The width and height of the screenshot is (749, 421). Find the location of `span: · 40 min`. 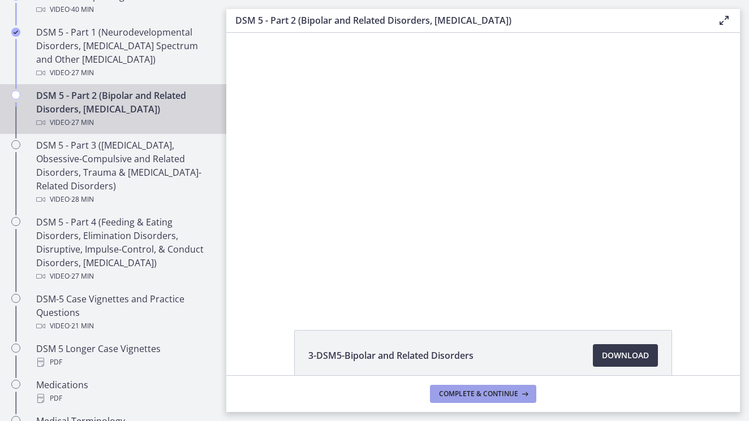

span: · 40 min is located at coordinates (81, 10).